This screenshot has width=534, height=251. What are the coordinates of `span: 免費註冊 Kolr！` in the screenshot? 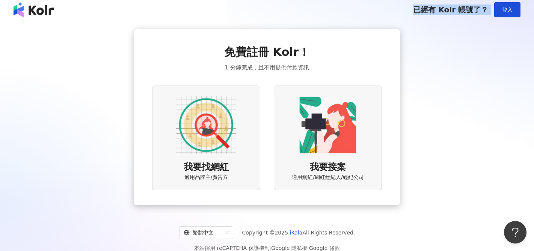 It's located at (267, 52).